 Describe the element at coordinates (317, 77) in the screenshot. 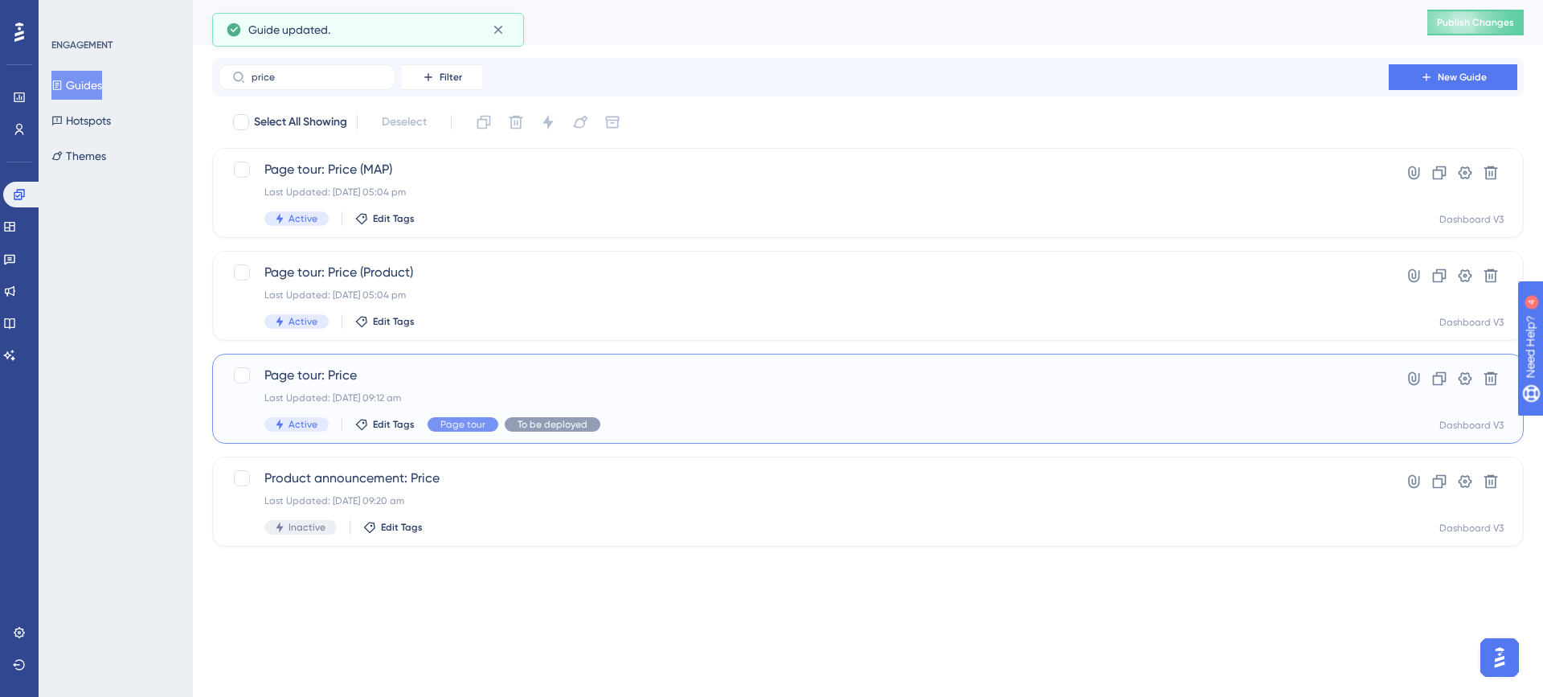

I see `input: Search` at that location.